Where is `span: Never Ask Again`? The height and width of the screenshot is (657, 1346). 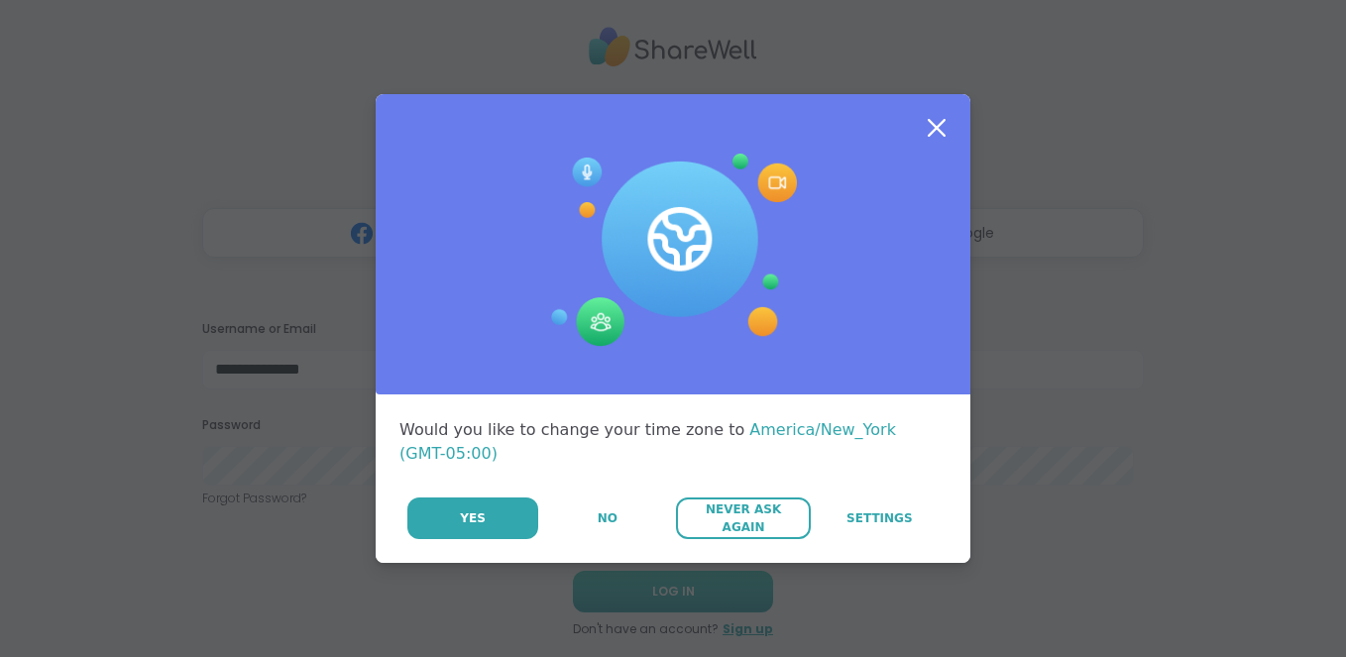
span: Never Ask Again is located at coordinates (742, 518).